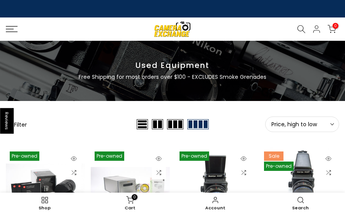  I want to click on a: Search, so click(300, 204).